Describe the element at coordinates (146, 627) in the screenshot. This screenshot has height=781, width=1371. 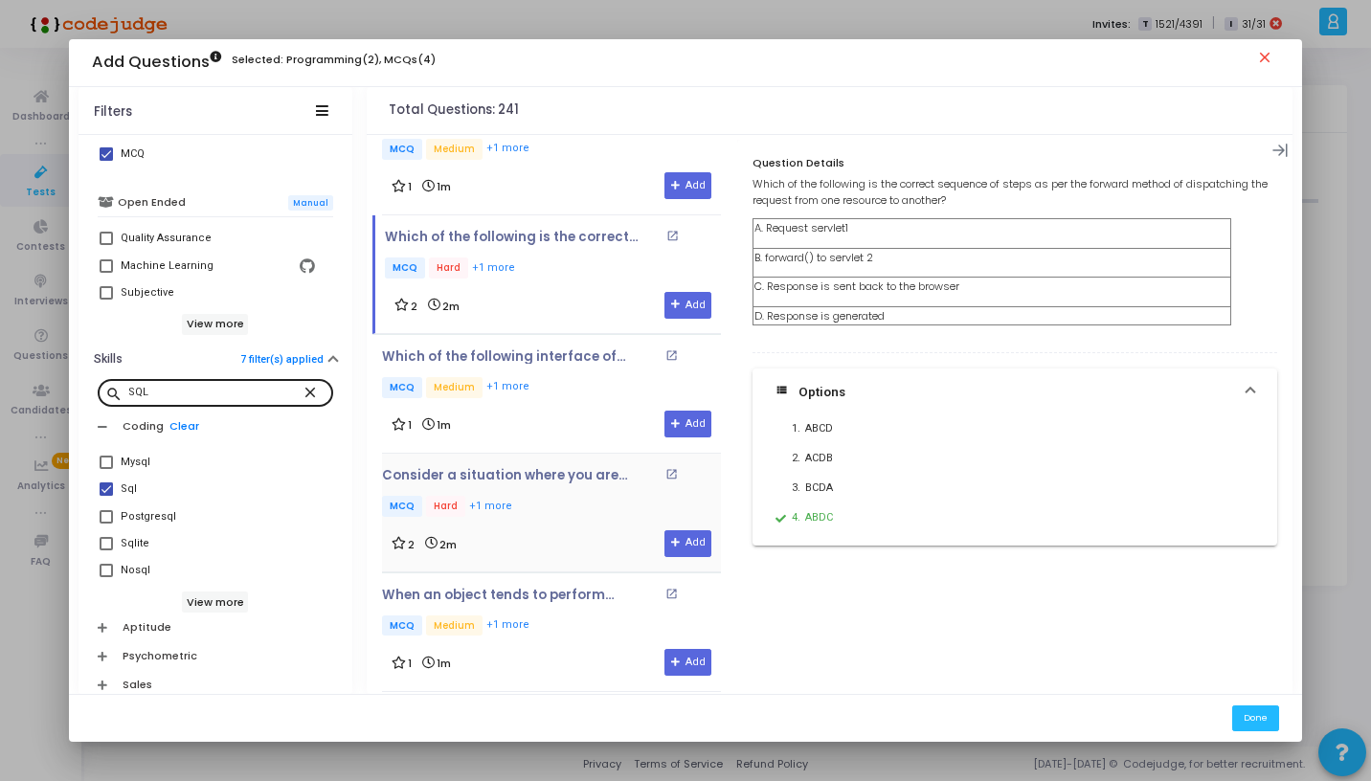
I see `h6: Aptitude` at that location.